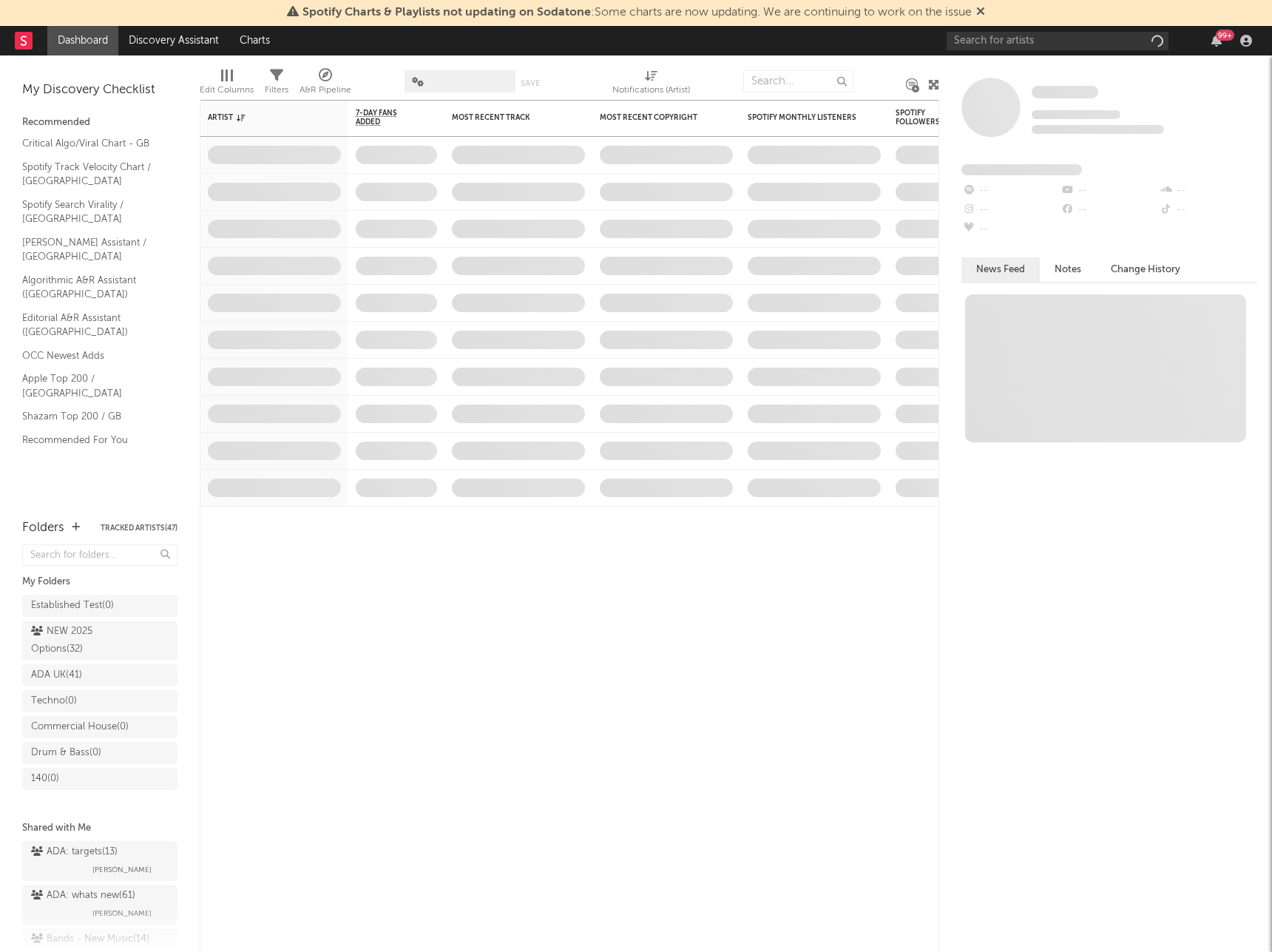 Image resolution: width=1272 pixels, height=952 pixels. What do you see at coordinates (100, 753) in the screenshot?
I see `a: Drum & Bass(0)` at bounding box center [100, 753].